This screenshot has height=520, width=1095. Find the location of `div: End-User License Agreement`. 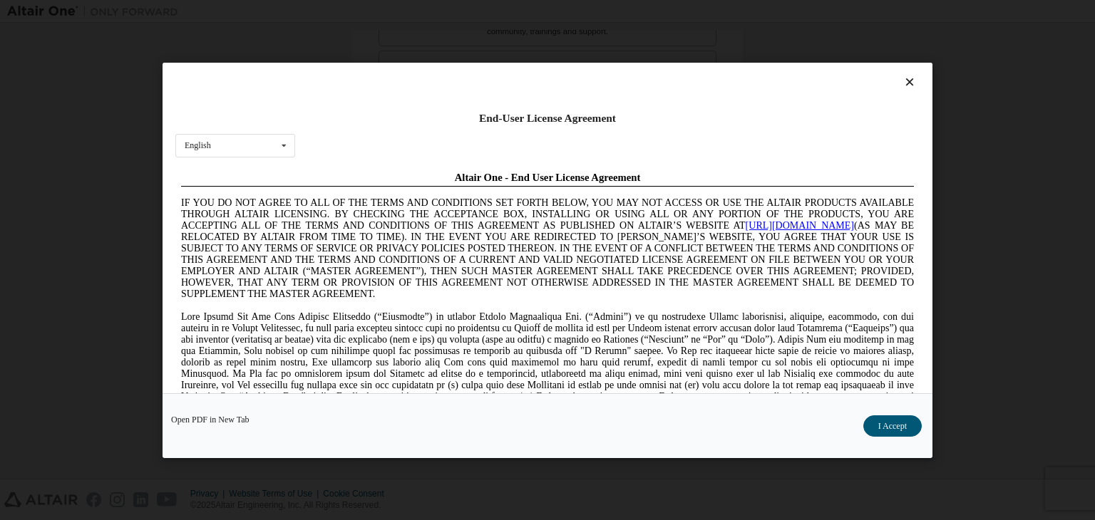

div: End-User License Agreement is located at coordinates (547, 118).